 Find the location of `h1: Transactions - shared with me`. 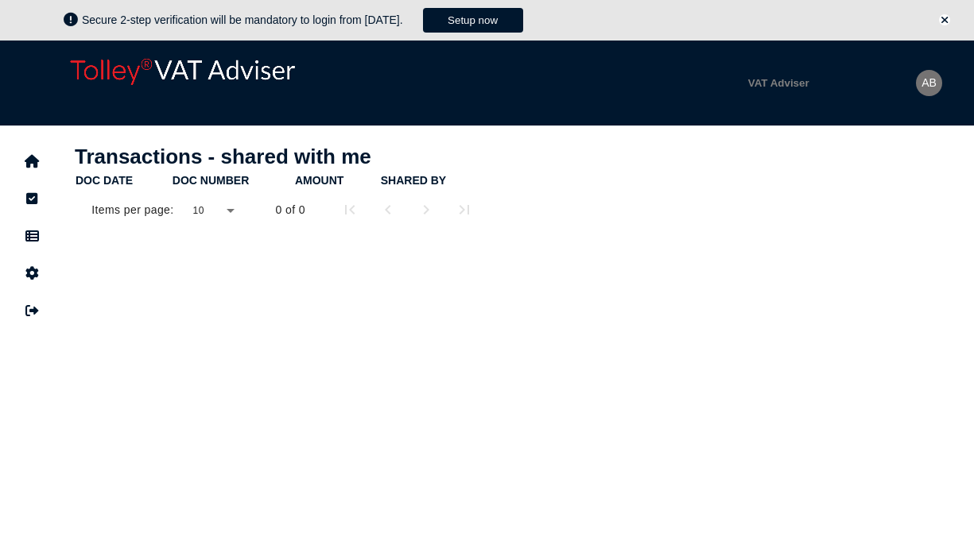

h1: Transactions - shared with me is located at coordinates (282, 157).